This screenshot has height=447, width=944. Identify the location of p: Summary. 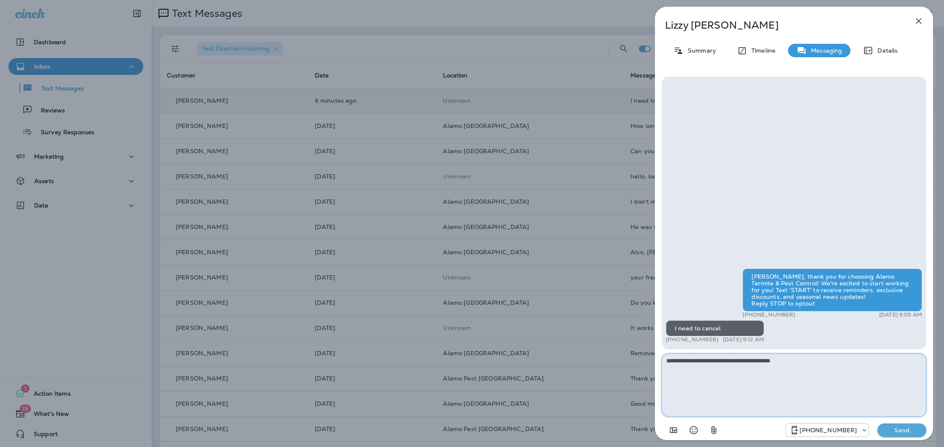
(699, 51).